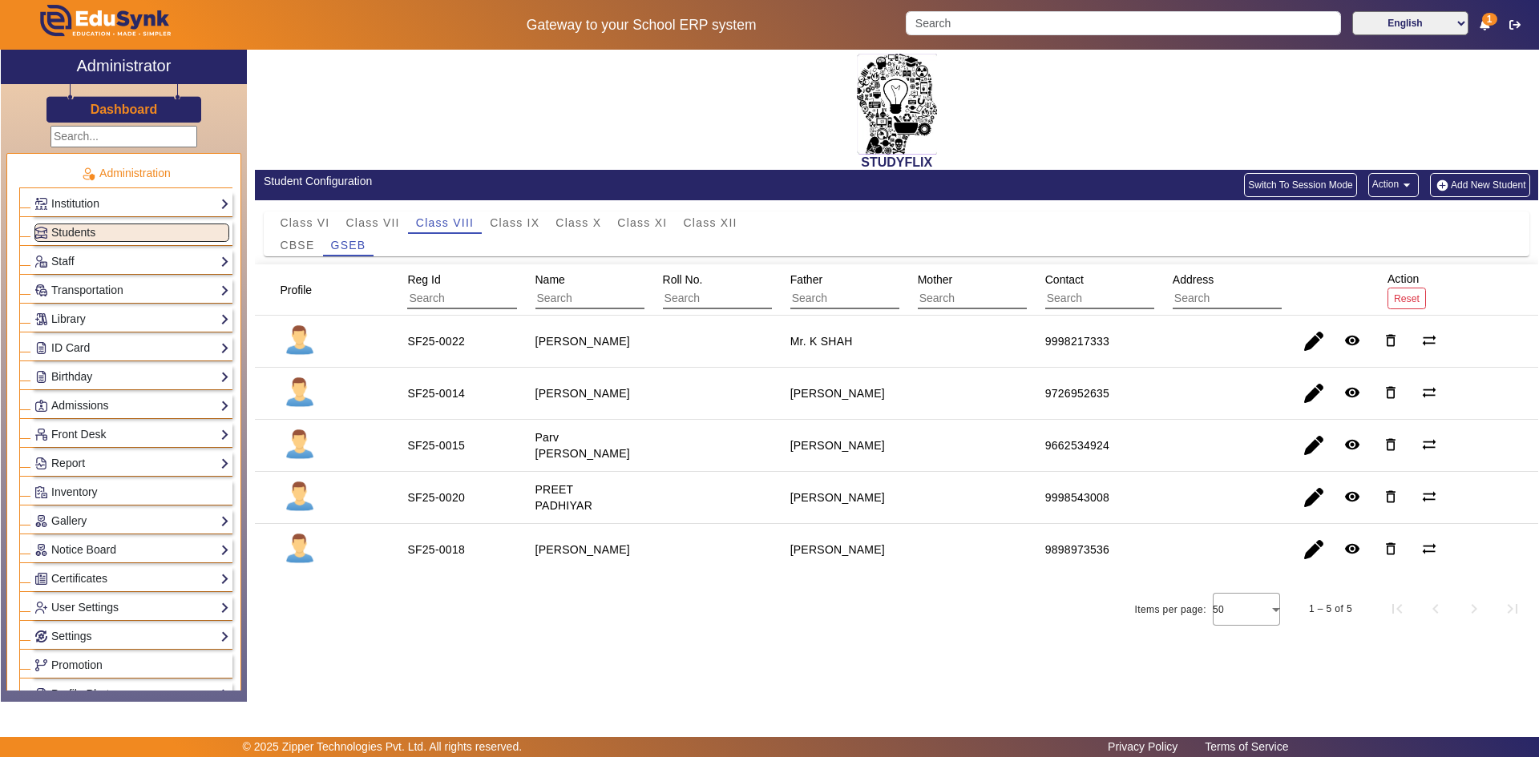 The height and width of the screenshot is (757, 1539). Describe the element at coordinates (1442, 185) in the screenshot. I see `img: add-new-student.png` at that location.